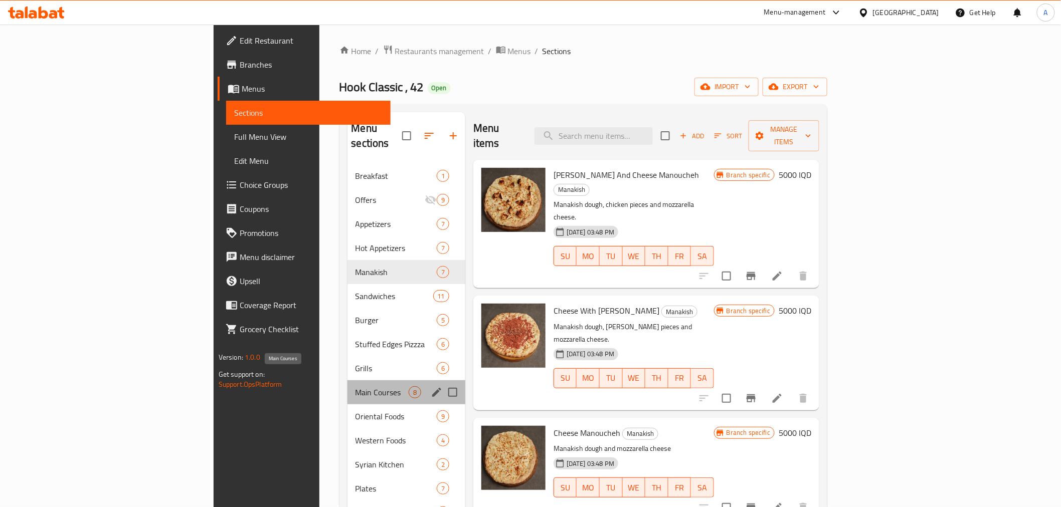 This screenshot has height=507, width=1061. Describe the element at coordinates (443, 248) in the screenshot. I see `span: 7` at that location.